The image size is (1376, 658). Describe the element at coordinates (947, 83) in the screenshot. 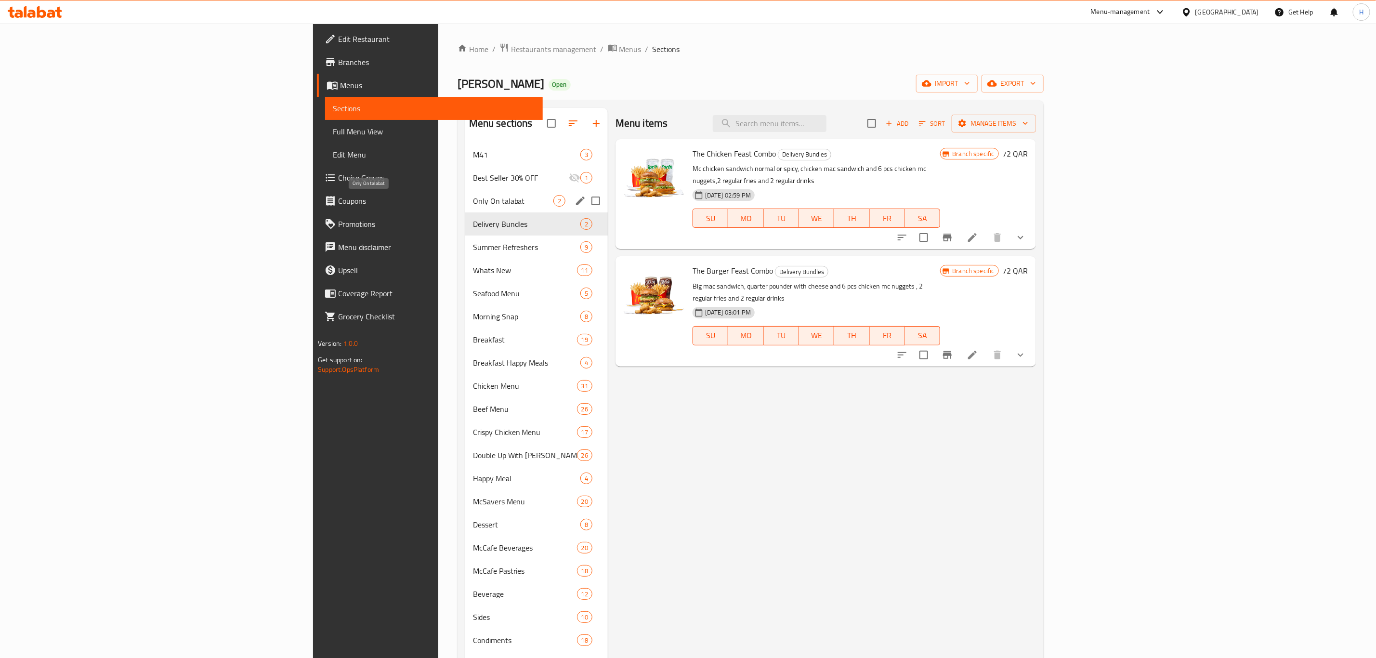

I see `span: import` at that location.